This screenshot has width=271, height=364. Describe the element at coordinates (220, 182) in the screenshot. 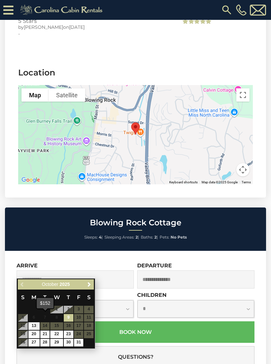

I see `span: Map data ©2025 Google` at that location.